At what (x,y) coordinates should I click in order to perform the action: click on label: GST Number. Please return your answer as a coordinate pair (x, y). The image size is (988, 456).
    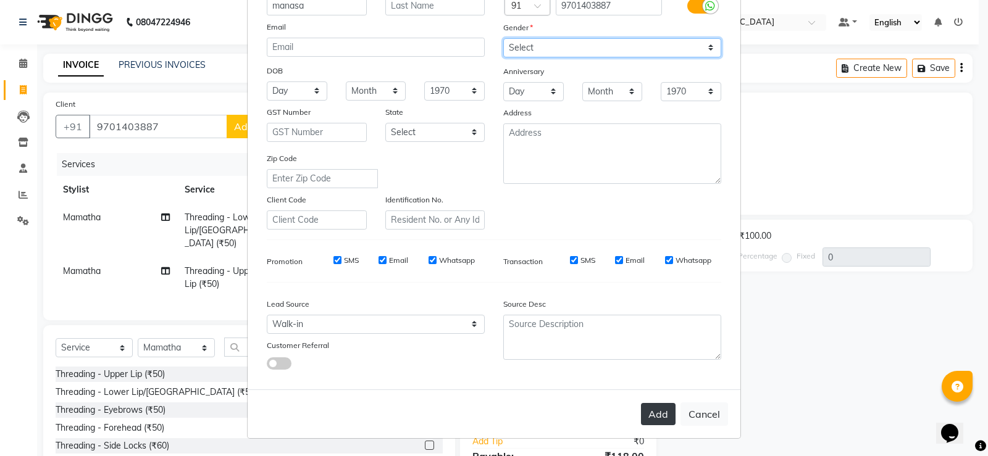
    Looking at the image, I should click on (288, 112).